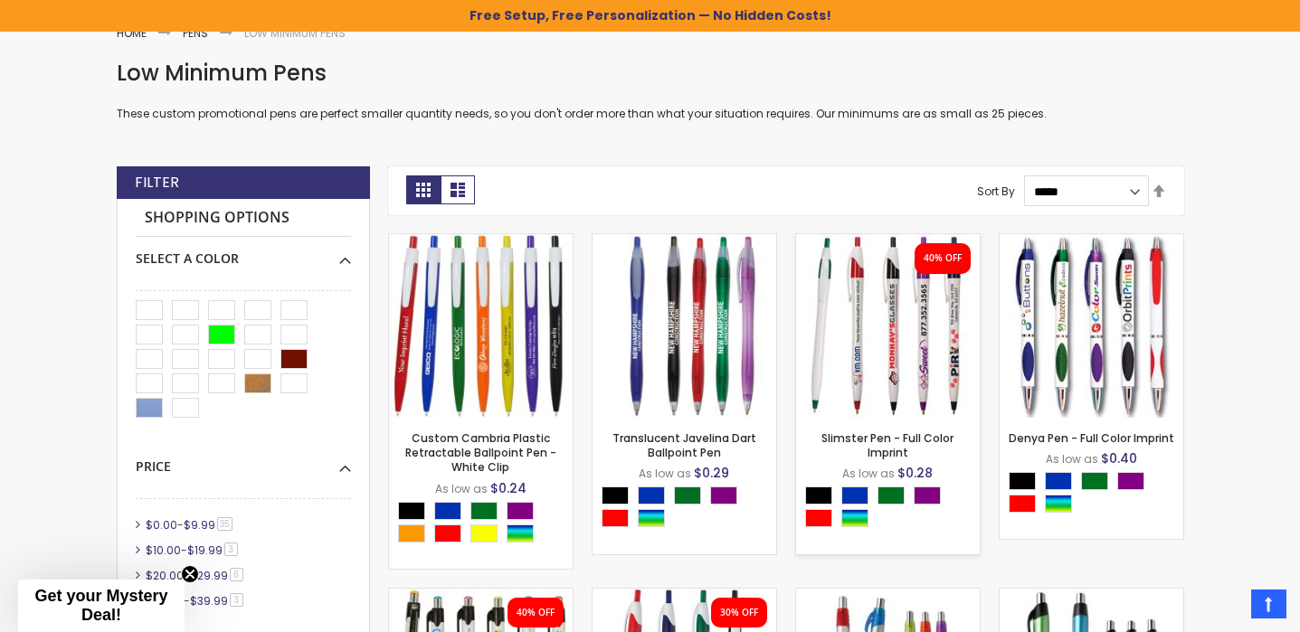 This screenshot has height=632, width=1300. What do you see at coordinates (165, 575) in the screenshot?
I see `span: $20.00` at bounding box center [165, 575].